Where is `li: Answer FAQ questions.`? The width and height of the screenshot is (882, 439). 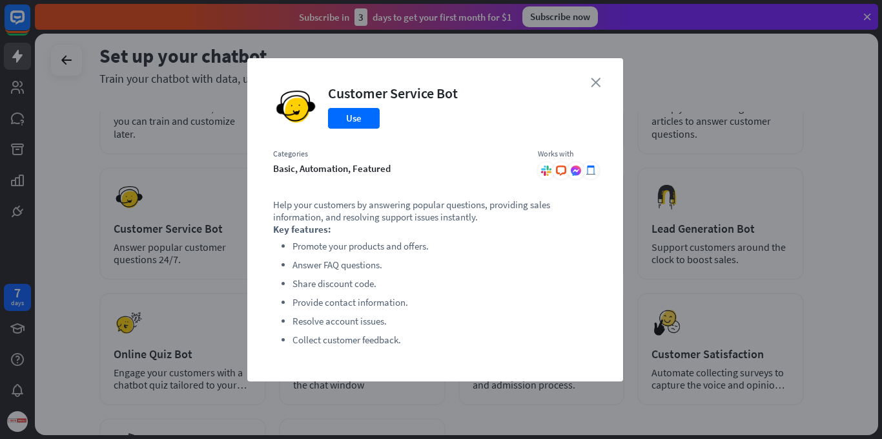
li: Answer FAQ questions. is located at coordinates (445, 265).